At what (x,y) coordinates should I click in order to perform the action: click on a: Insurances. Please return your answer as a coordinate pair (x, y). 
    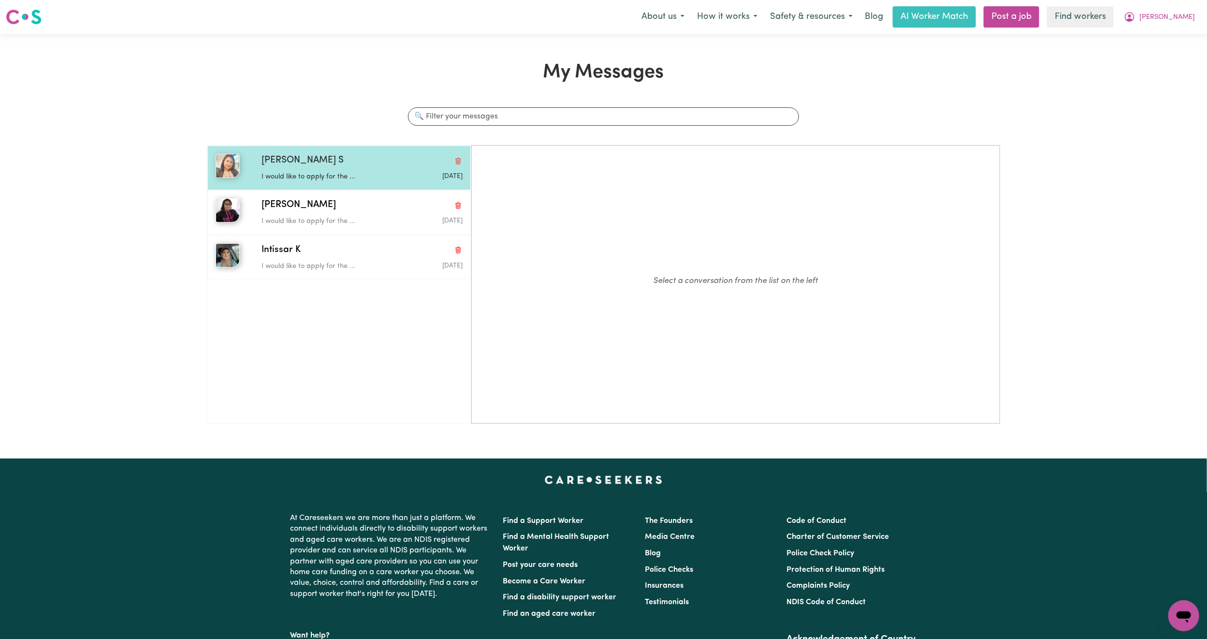
    Looking at the image, I should click on (664, 585).